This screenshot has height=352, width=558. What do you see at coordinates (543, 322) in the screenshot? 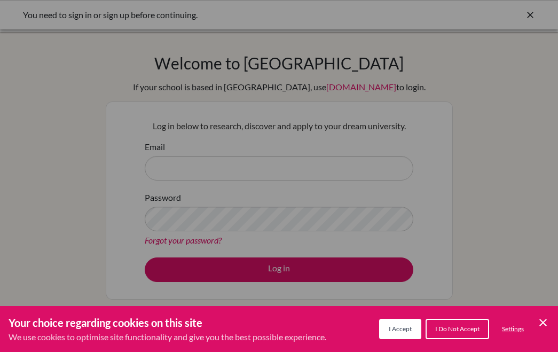
I see `button: Save and close` at bounding box center [543, 322].